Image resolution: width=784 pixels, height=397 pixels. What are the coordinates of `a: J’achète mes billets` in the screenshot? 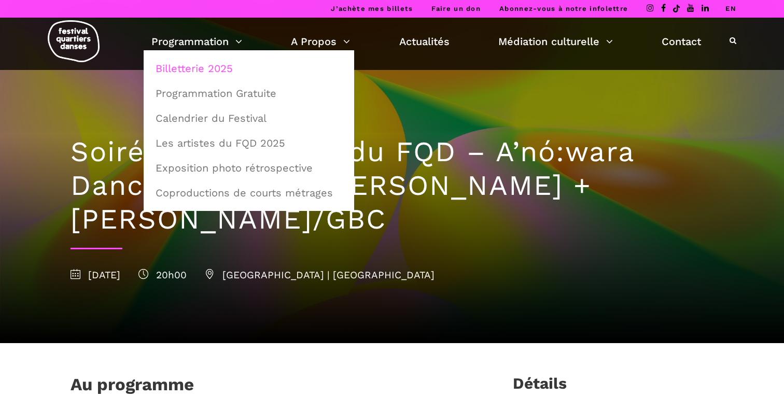 It's located at (372, 8).